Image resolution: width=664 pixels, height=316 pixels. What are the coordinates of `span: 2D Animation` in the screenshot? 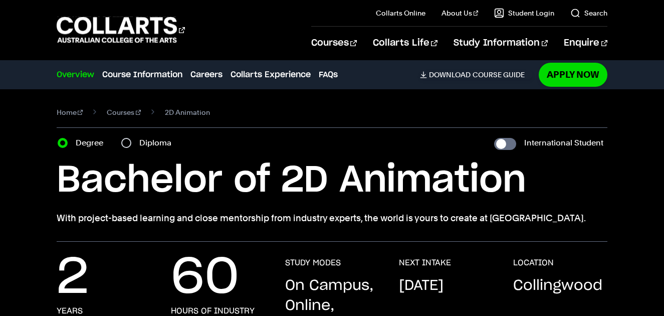 It's located at (187, 112).